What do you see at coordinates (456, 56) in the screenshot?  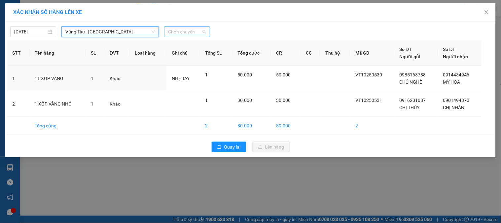 I see `span: Người nhận` at bounding box center [456, 56].